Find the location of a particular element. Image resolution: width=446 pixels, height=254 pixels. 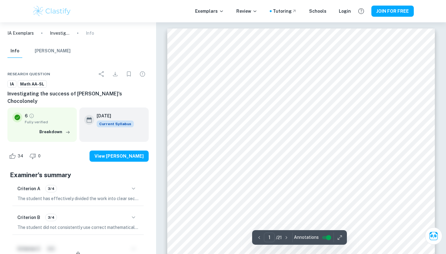

span: 0 is located at coordinates (39, 156).